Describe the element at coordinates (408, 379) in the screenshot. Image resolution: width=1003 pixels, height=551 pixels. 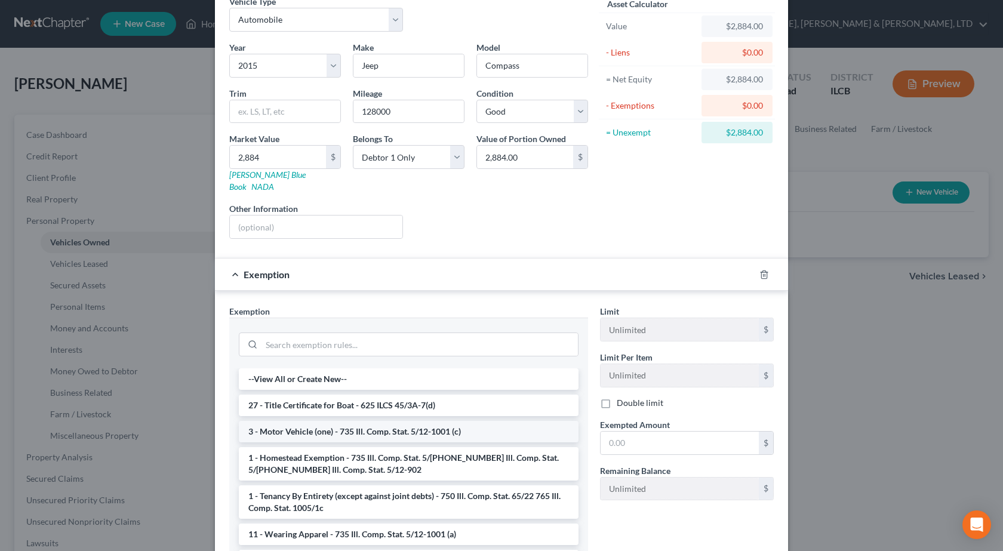
I see `li: --View All or Create New--` at that location.